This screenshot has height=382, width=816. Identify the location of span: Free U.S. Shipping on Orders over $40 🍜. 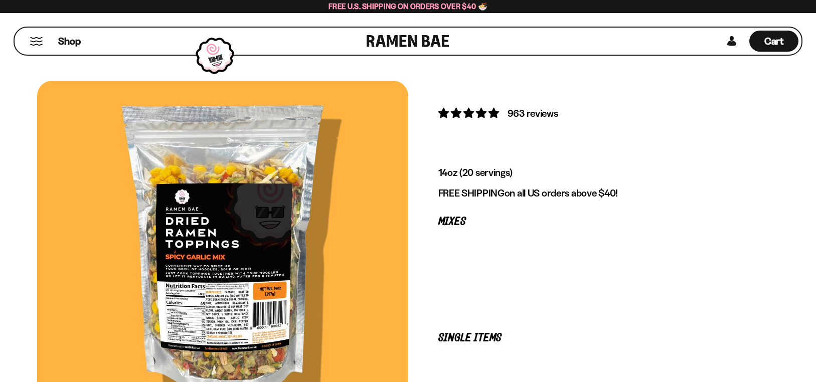
(408, 6).